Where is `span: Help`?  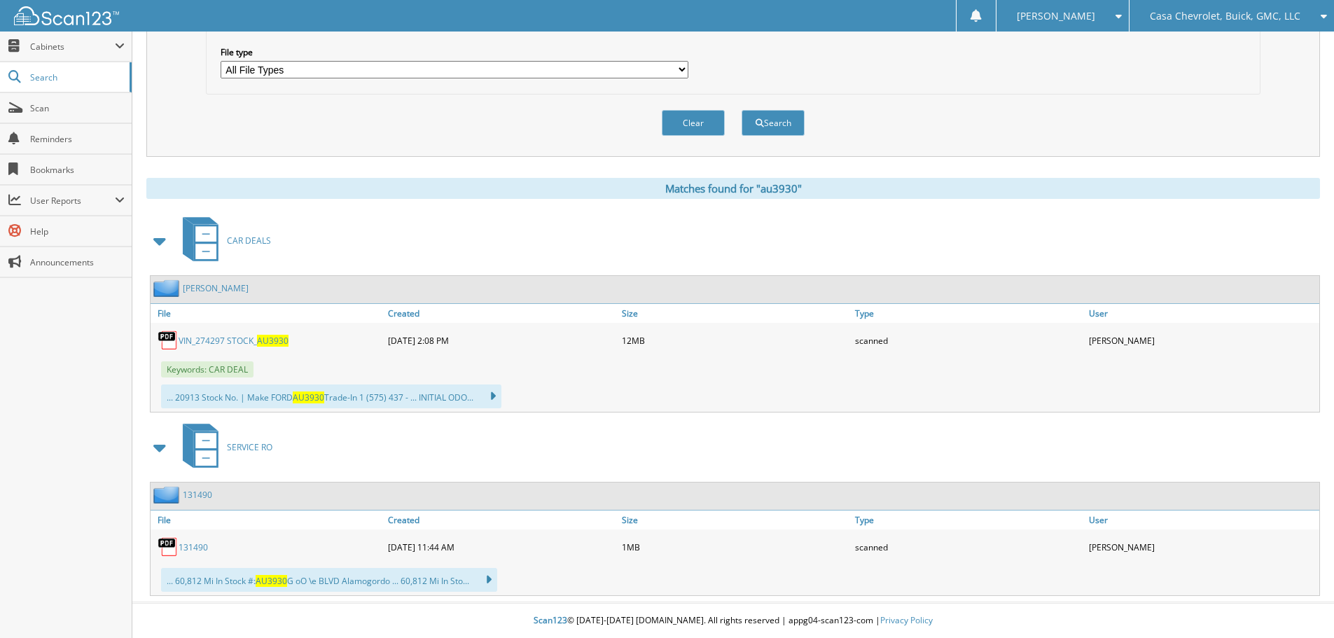 span: Help is located at coordinates (77, 231).